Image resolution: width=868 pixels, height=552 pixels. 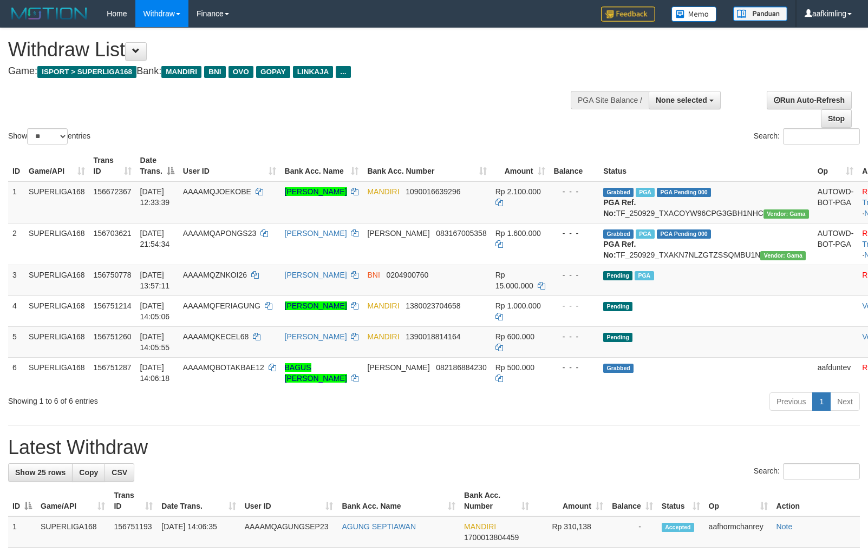 I want to click on td: AAAAMQAGUNGSEP23, so click(x=289, y=532).